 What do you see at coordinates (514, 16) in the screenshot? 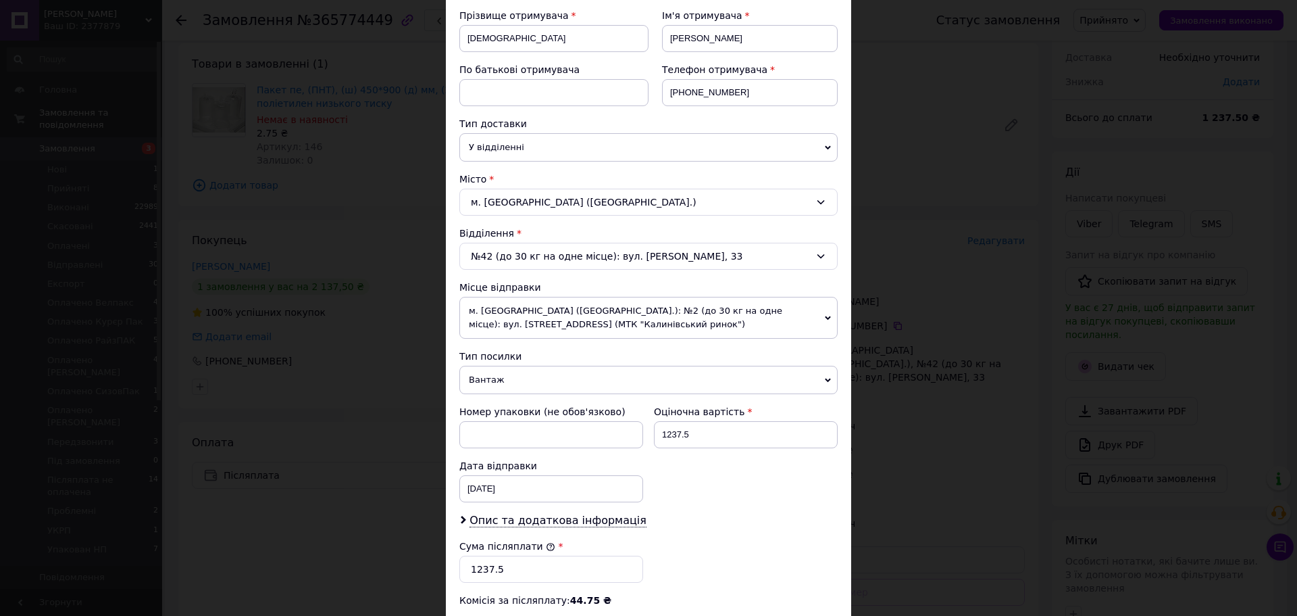
I see `span: Прізвище отримувача` at bounding box center [514, 16].